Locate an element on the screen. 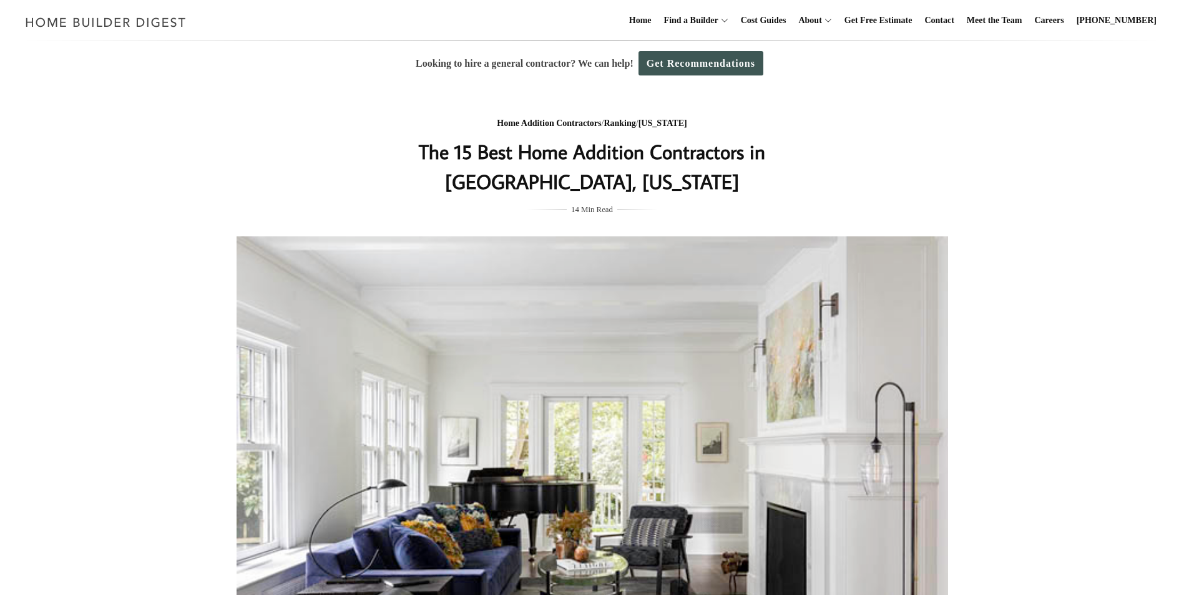 This screenshot has width=1184, height=595. a: Home Addition Contractors is located at coordinates (549, 123).